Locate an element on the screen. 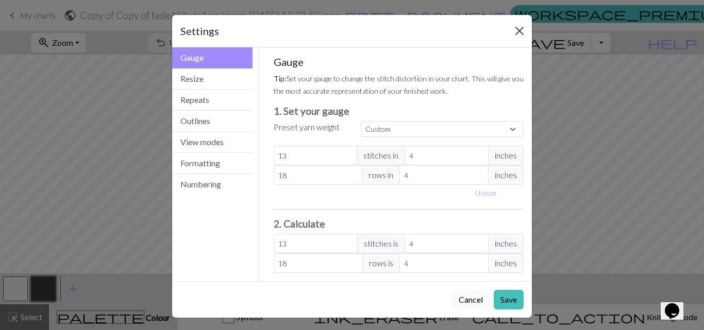  button: Usecm is located at coordinates (485, 193).